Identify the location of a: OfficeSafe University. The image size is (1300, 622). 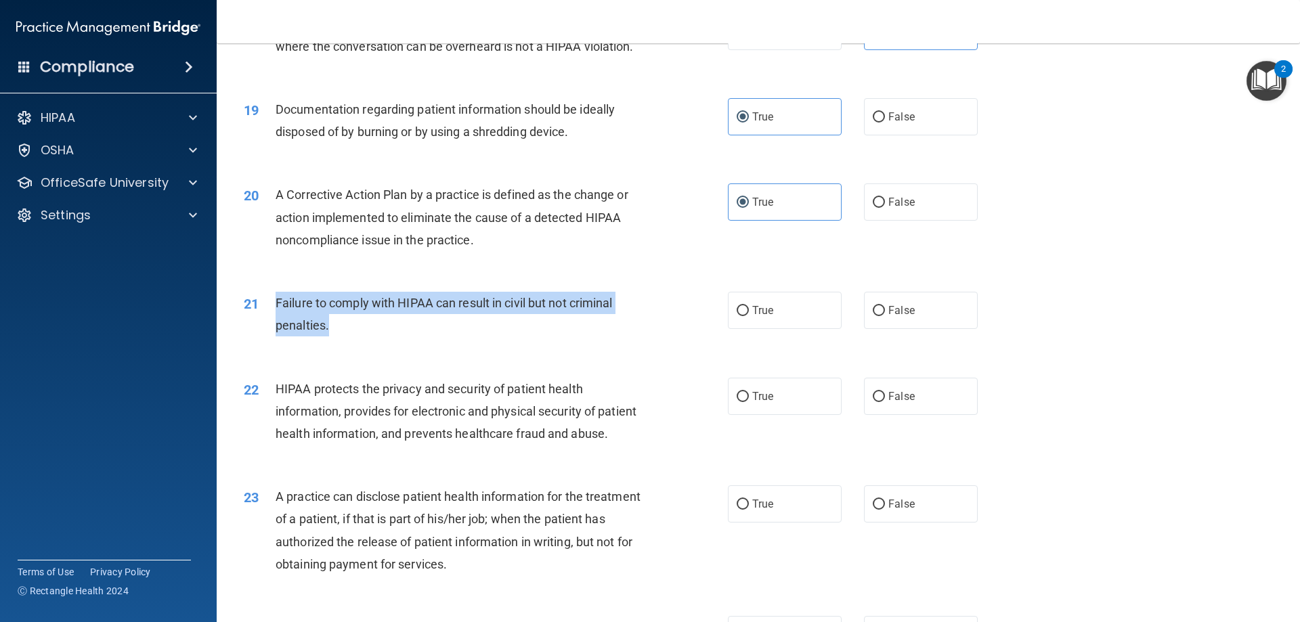
(106, 183).